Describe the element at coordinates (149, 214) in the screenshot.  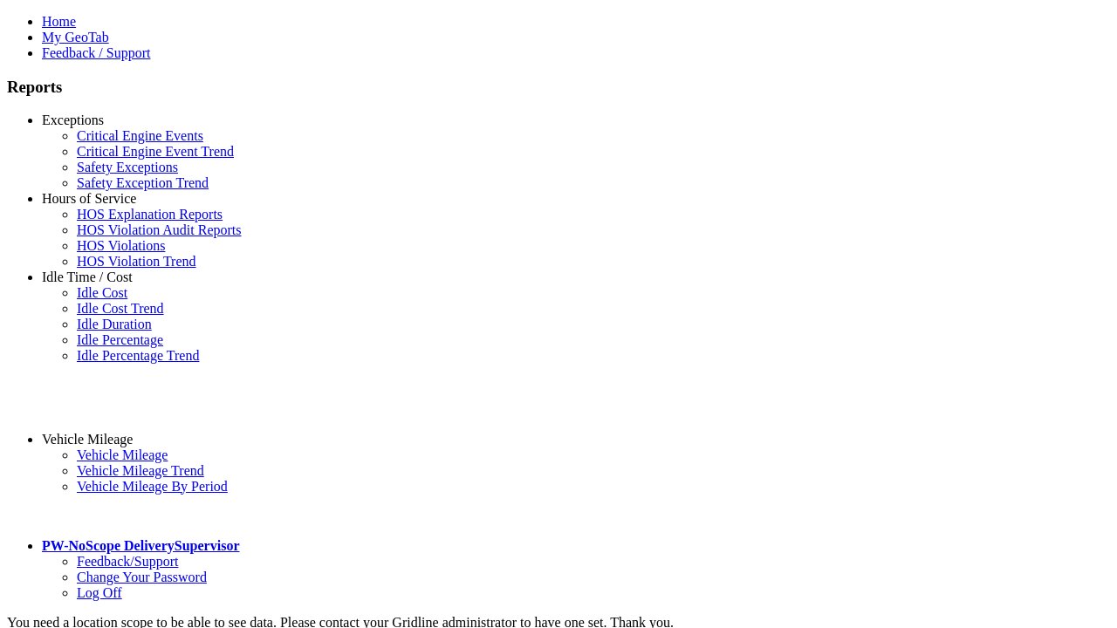
I see `a: HOS Explanation Reports` at that location.